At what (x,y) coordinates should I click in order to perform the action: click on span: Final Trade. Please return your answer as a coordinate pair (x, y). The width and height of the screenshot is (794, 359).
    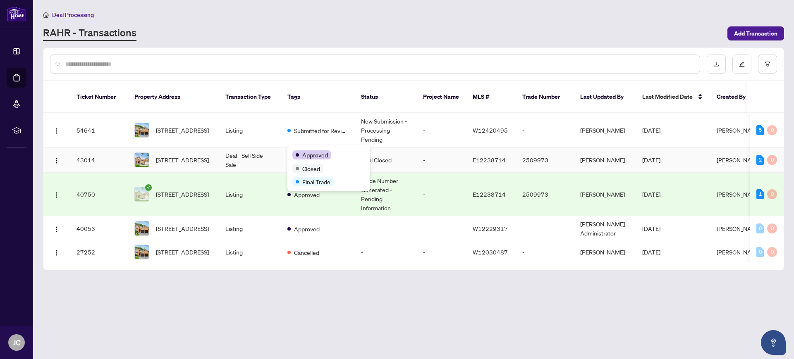
    Looking at the image, I should click on (316, 182).